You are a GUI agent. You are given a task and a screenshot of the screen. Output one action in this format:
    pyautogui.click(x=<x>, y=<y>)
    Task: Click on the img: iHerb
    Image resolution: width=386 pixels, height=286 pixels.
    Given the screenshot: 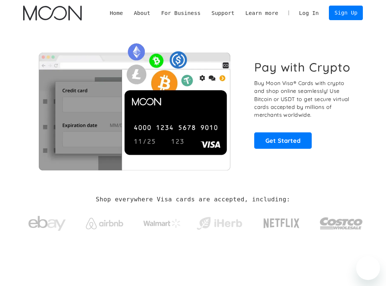 What is the action you would take?
    pyautogui.click(x=219, y=224)
    